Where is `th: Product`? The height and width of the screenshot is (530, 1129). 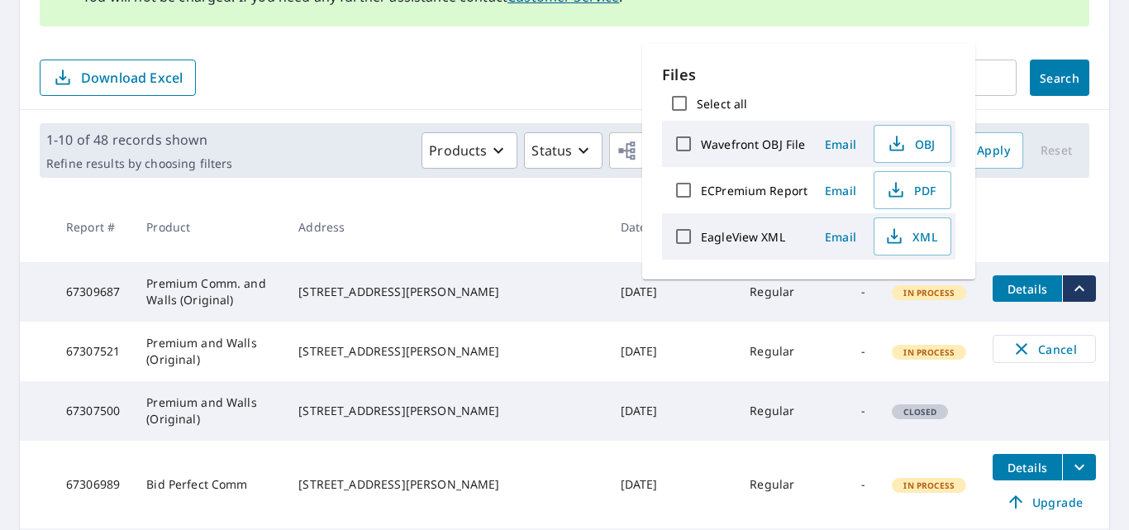 th: Product is located at coordinates (209, 227).